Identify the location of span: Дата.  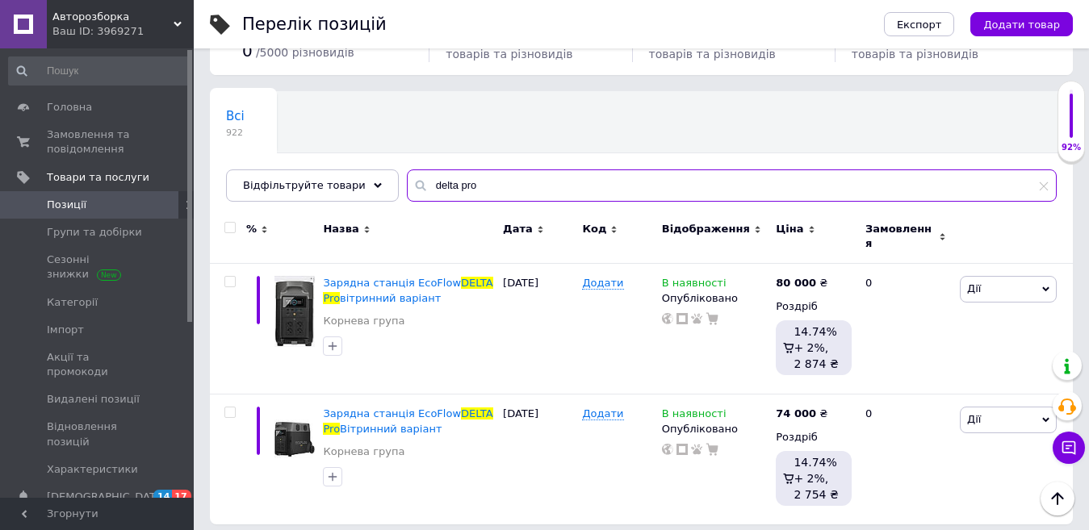
(517, 229).